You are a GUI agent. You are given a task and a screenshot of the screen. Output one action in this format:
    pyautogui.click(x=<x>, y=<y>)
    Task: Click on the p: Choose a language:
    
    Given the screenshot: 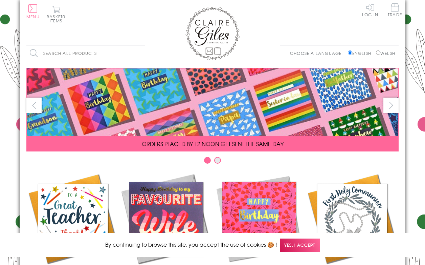 What is the action you would take?
    pyautogui.click(x=318, y=53)
    